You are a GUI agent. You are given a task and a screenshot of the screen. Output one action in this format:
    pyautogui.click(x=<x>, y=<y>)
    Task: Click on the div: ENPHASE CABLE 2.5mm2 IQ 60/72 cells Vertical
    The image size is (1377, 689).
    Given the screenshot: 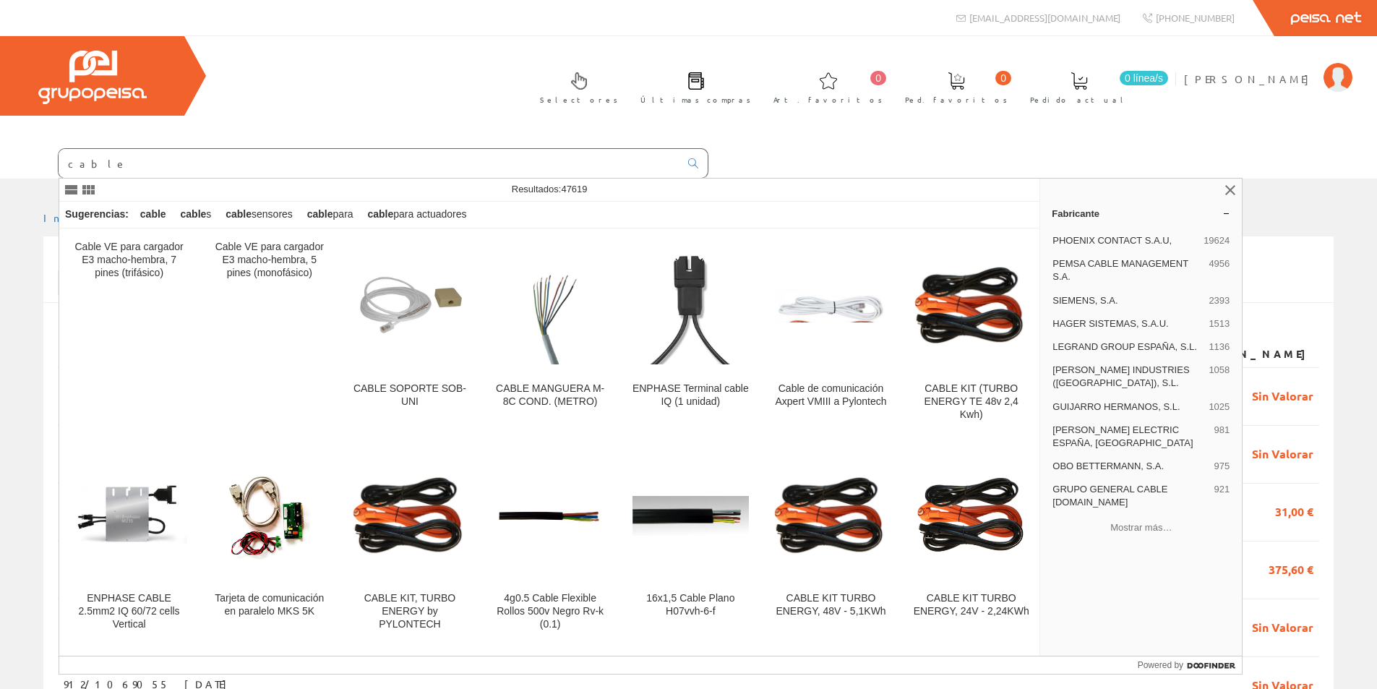 What is the action you would take?
    pyautogui.click(x=129, y=611)
    